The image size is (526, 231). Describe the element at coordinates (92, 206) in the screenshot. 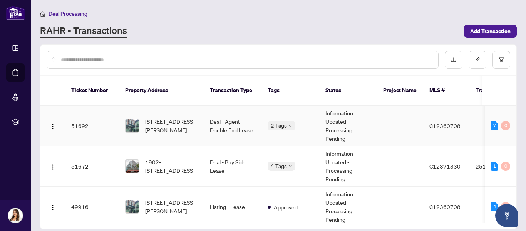

I see `td: 49916` at that location.